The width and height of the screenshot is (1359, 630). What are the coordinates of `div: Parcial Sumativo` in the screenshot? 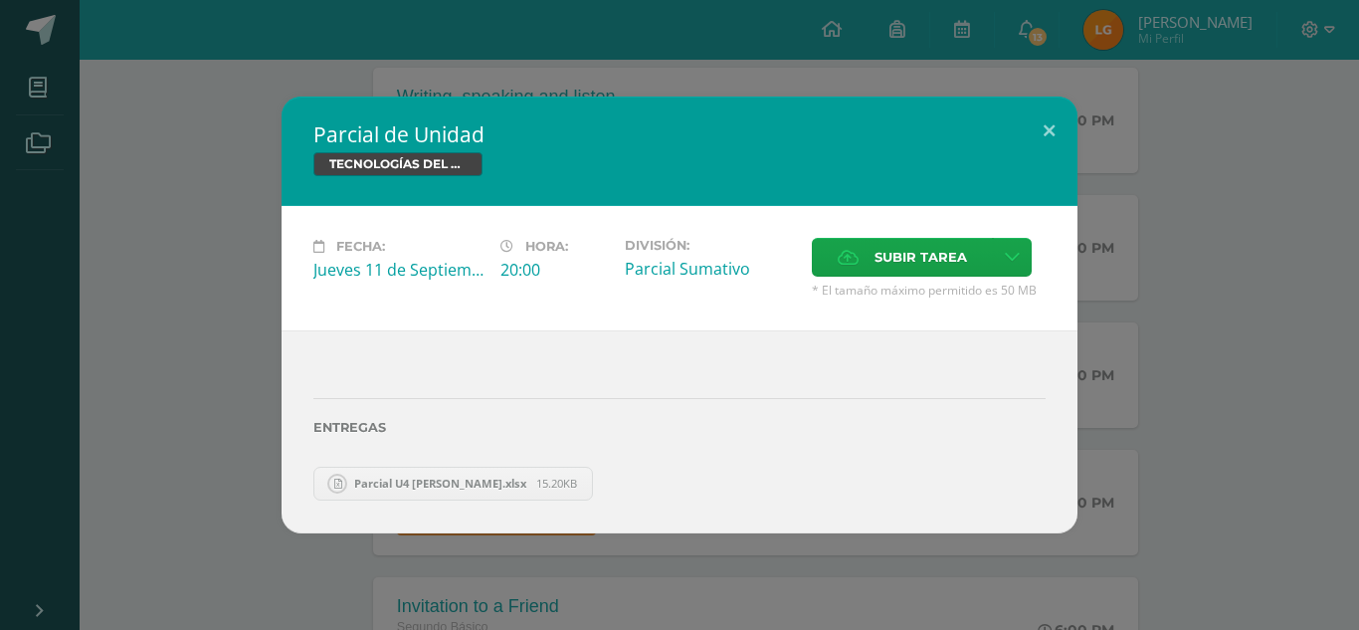 It's located at (710, 269).